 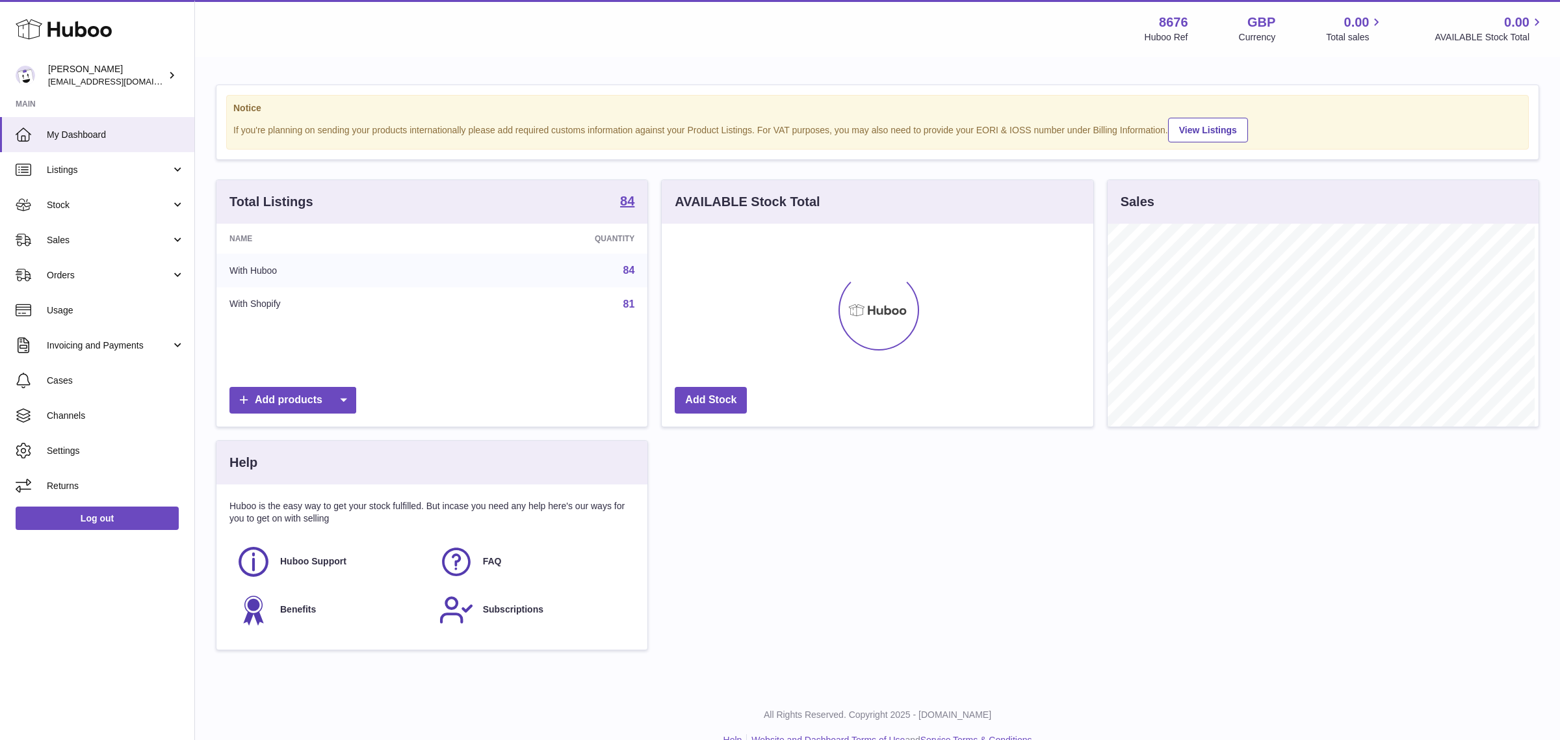 What do you see at coordinates (116, 486) in the screenshot?
I see `span: Returns` at bounding box center [116, 486].